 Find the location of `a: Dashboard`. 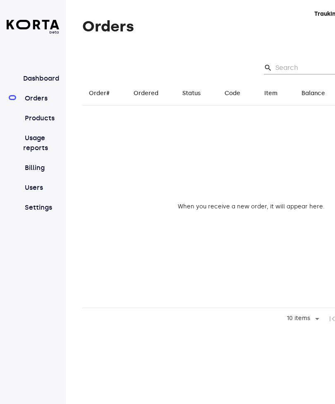

a: Dashboard is located at coordinates (41, 76).